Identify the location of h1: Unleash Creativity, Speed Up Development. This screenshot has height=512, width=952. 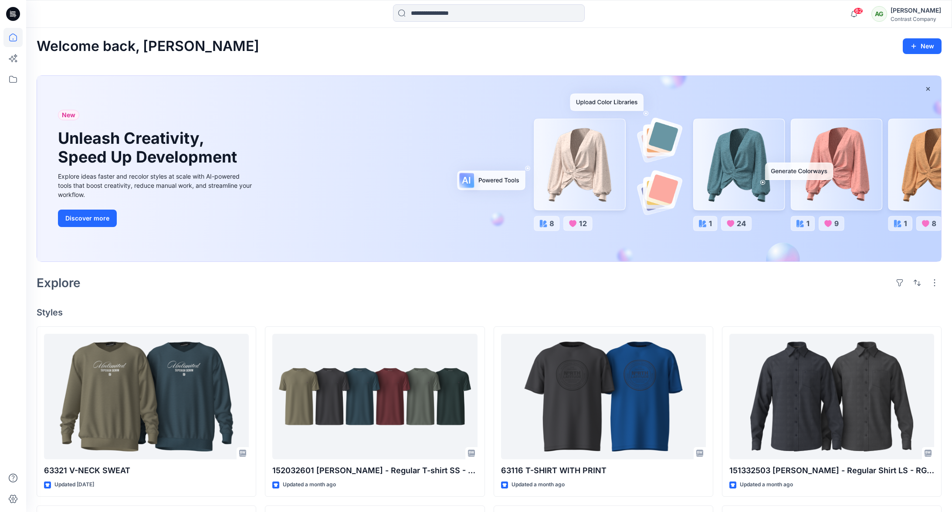
(149, 148).